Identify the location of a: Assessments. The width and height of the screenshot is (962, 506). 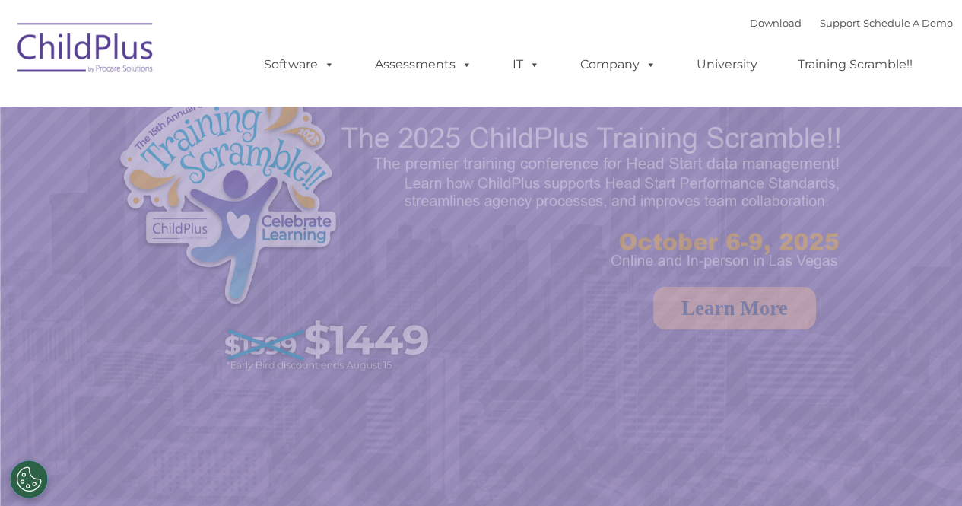
(424, 65).